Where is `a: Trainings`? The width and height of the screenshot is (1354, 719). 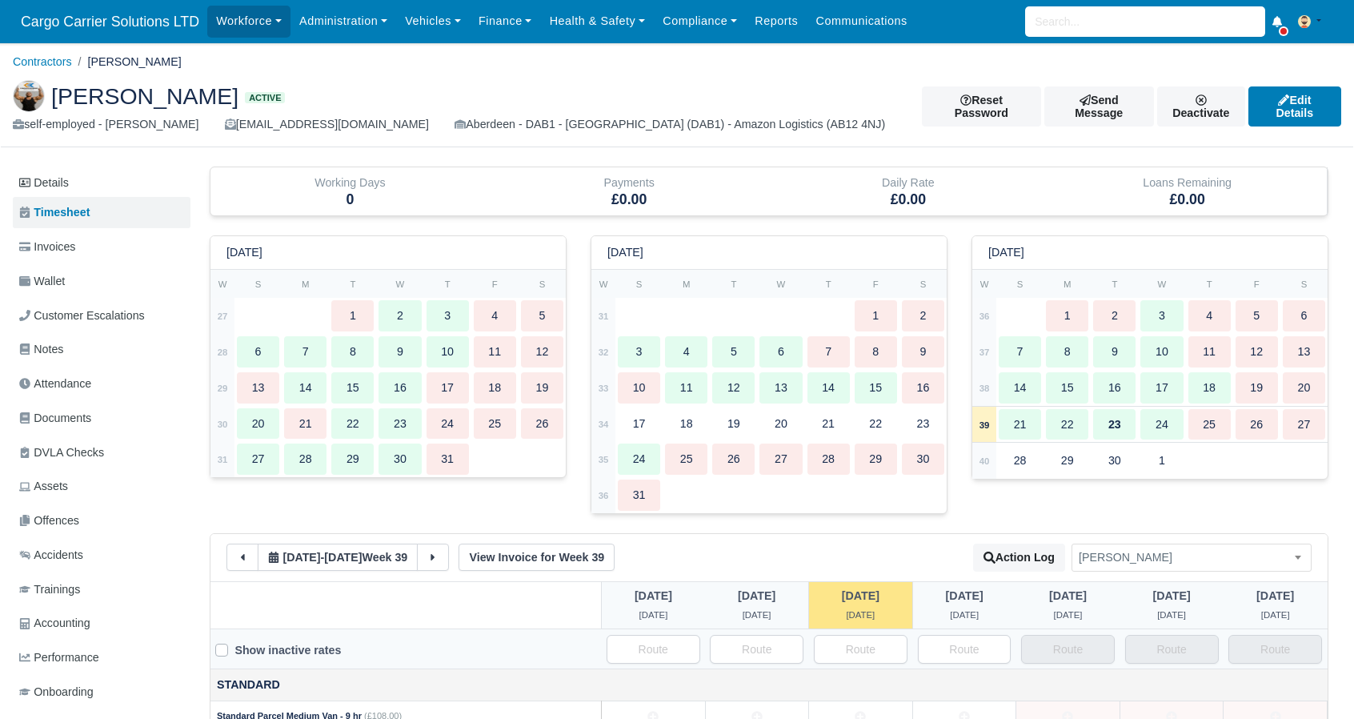
a: Trainings is located at coordinates (102, 589).